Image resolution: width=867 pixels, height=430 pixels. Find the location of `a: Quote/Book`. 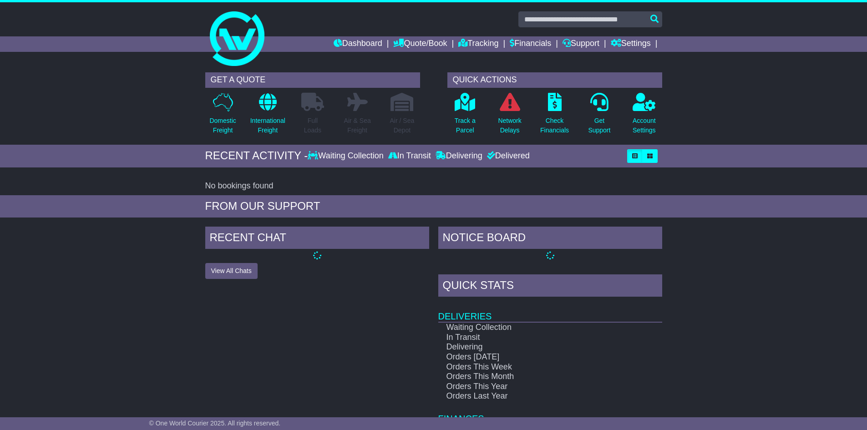

a: Quote/Book is located at coordinates (420, 44).